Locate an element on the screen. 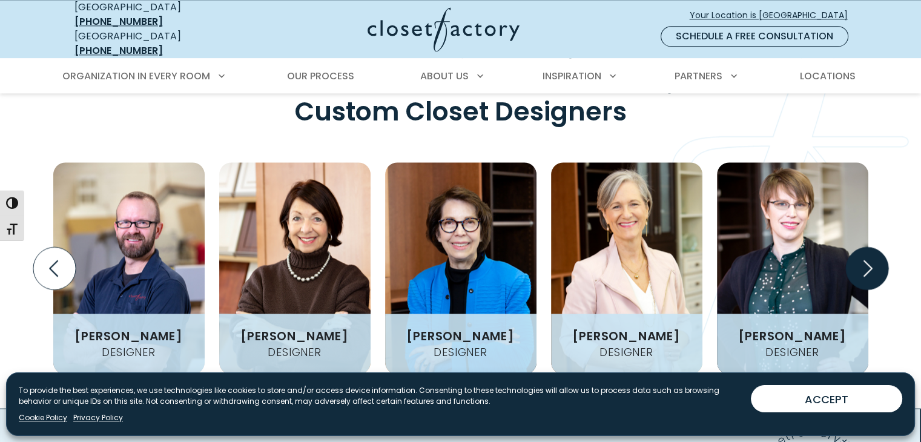 The image size is (921, 442). img: Closet Factory Logo is located at coordinates (443, 29).